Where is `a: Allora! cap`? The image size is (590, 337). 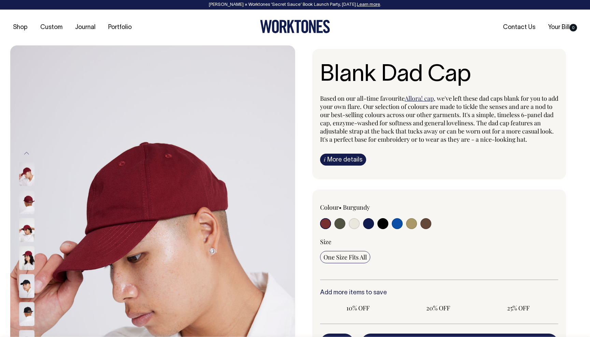
a: Allora! cap is located at coordinates (419, 98).